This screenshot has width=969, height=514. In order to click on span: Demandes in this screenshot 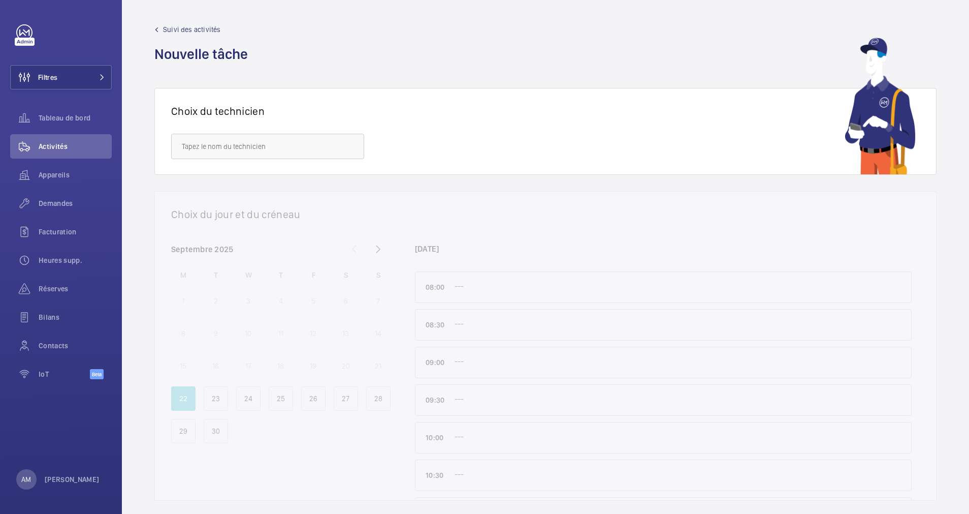, I will do `click(75, 203)`.